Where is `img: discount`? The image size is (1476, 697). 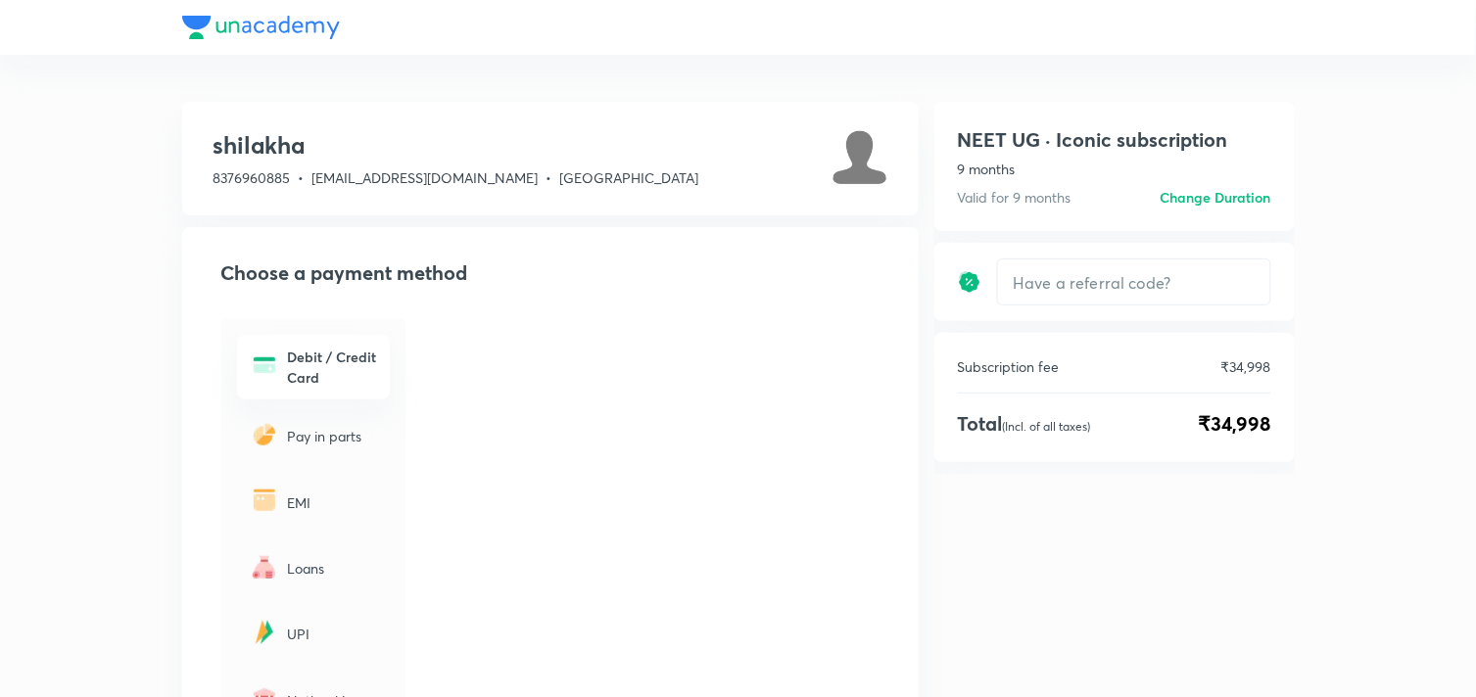
img: discount is located at coordinates (970, 282).